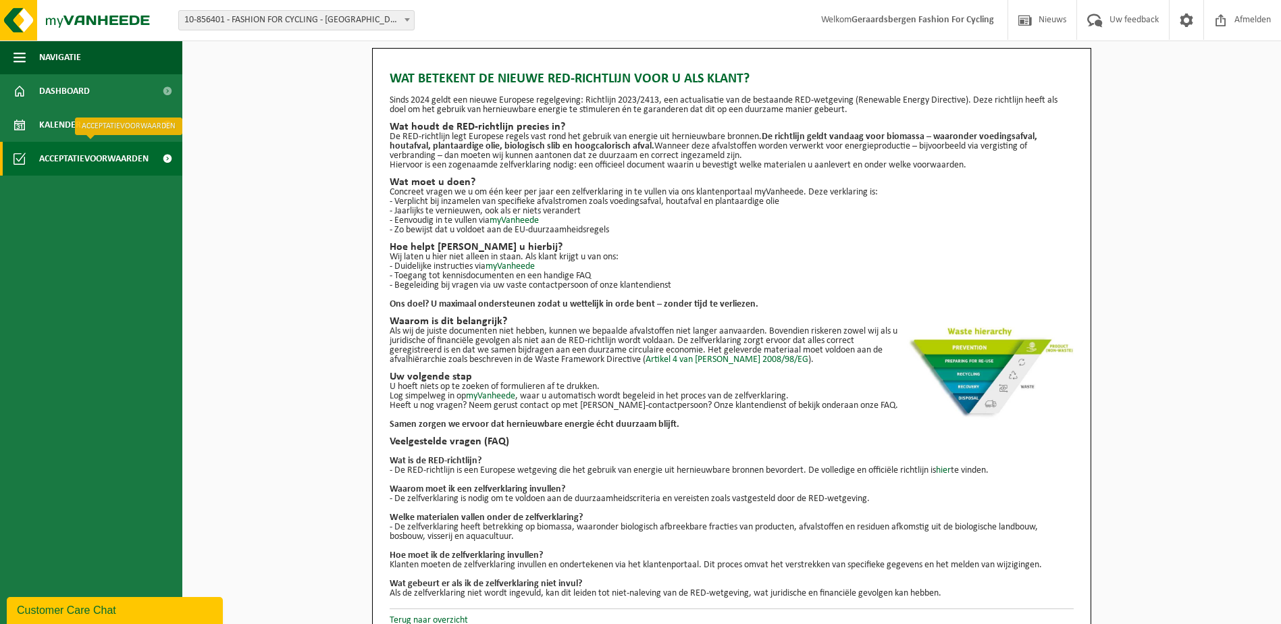 This screenshot has width=1281, height=624. I want to click on p: U hoeft niets op te zoeken of formulieren af te drukken. Log simpelweg in op , waar u automatisch..., so click(731, 392).